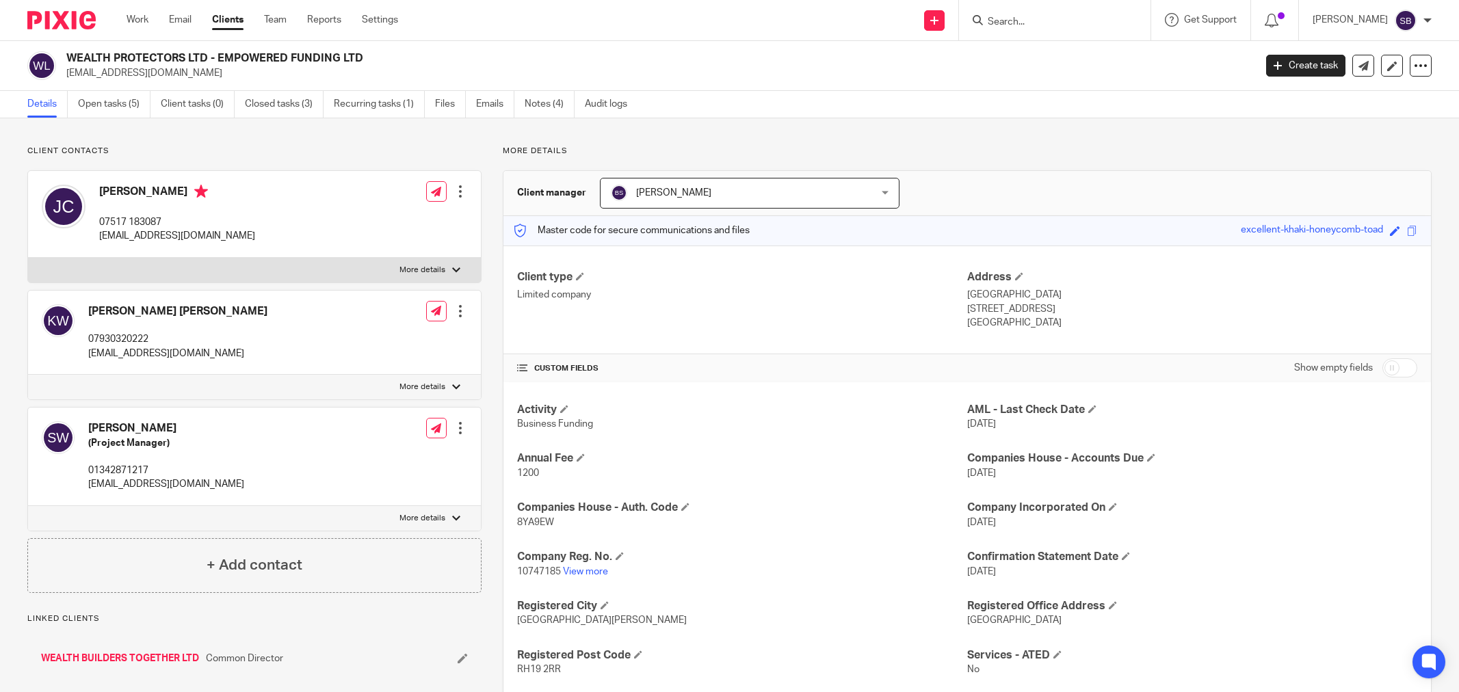  What do you see at coordinates (549, 104) in the screenshot?
I see `a: Notes (4)` at bounding box center [549, 104].